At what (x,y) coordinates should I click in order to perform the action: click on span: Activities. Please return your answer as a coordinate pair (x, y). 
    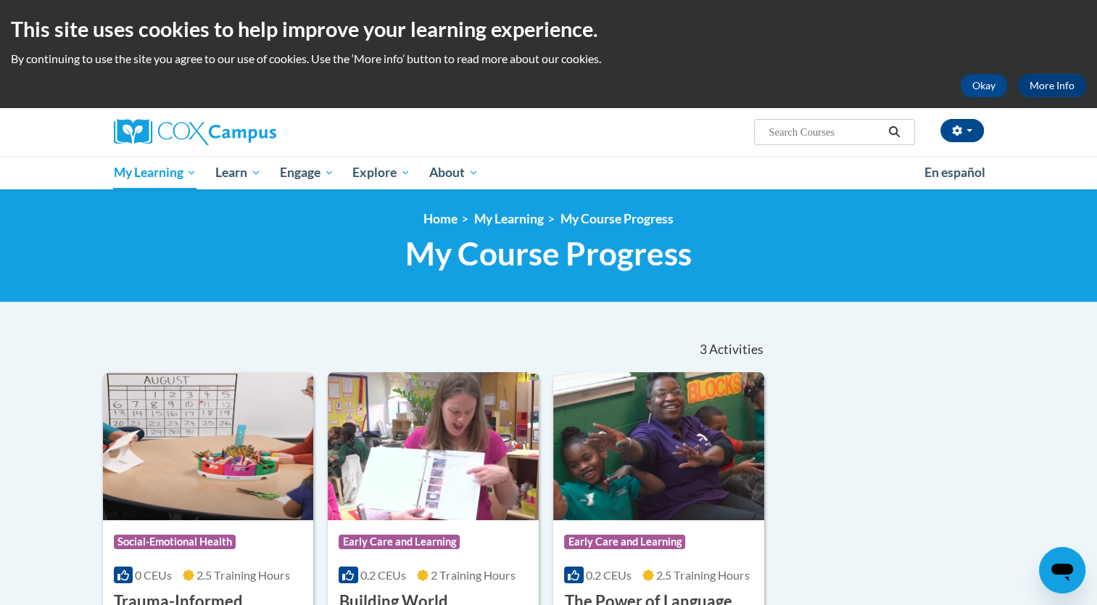
    Looking at the image, I should click on (736, 349).